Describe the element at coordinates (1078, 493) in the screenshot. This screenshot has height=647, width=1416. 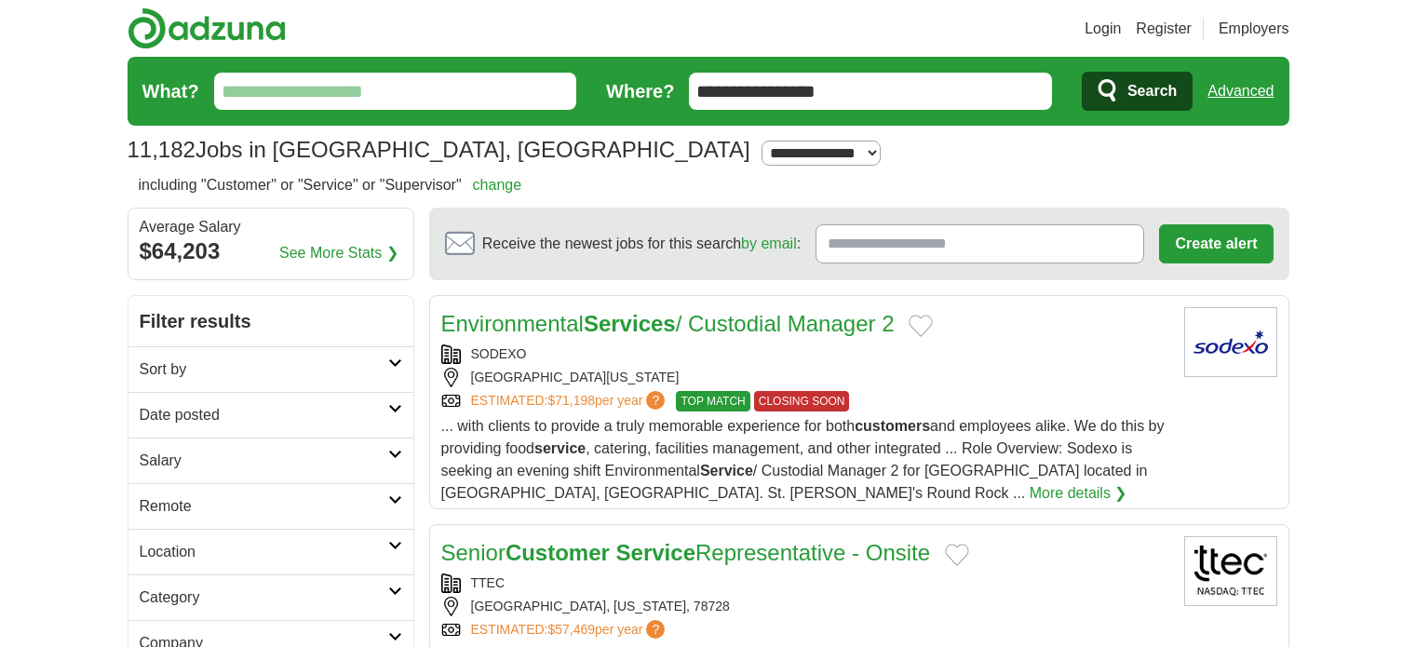
I see `a: More details ❯` at that location.